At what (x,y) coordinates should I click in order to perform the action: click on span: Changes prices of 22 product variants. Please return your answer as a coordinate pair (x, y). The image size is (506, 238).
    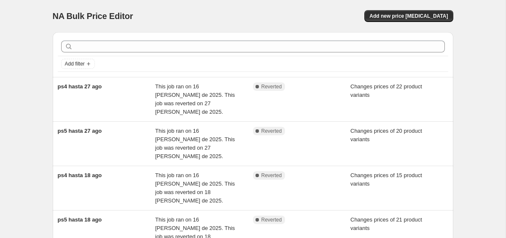
    Looking at the image, I should click on (386, 90).